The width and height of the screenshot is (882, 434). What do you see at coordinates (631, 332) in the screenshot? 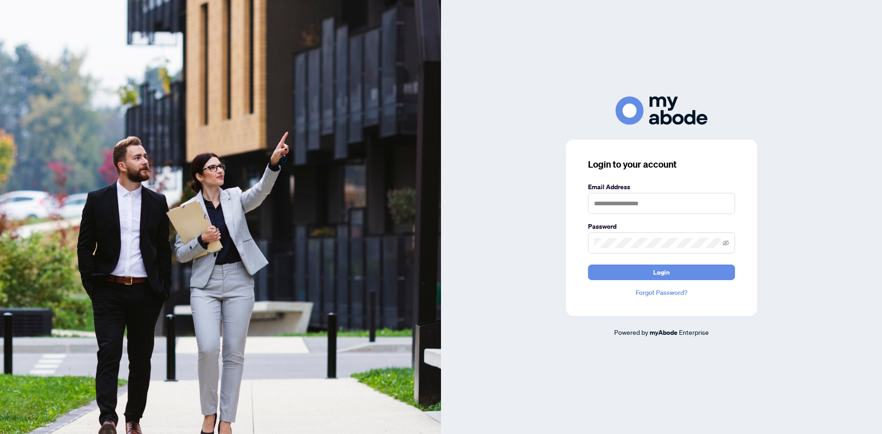
I see `span: Powered by` at bounding box center [631, 332].